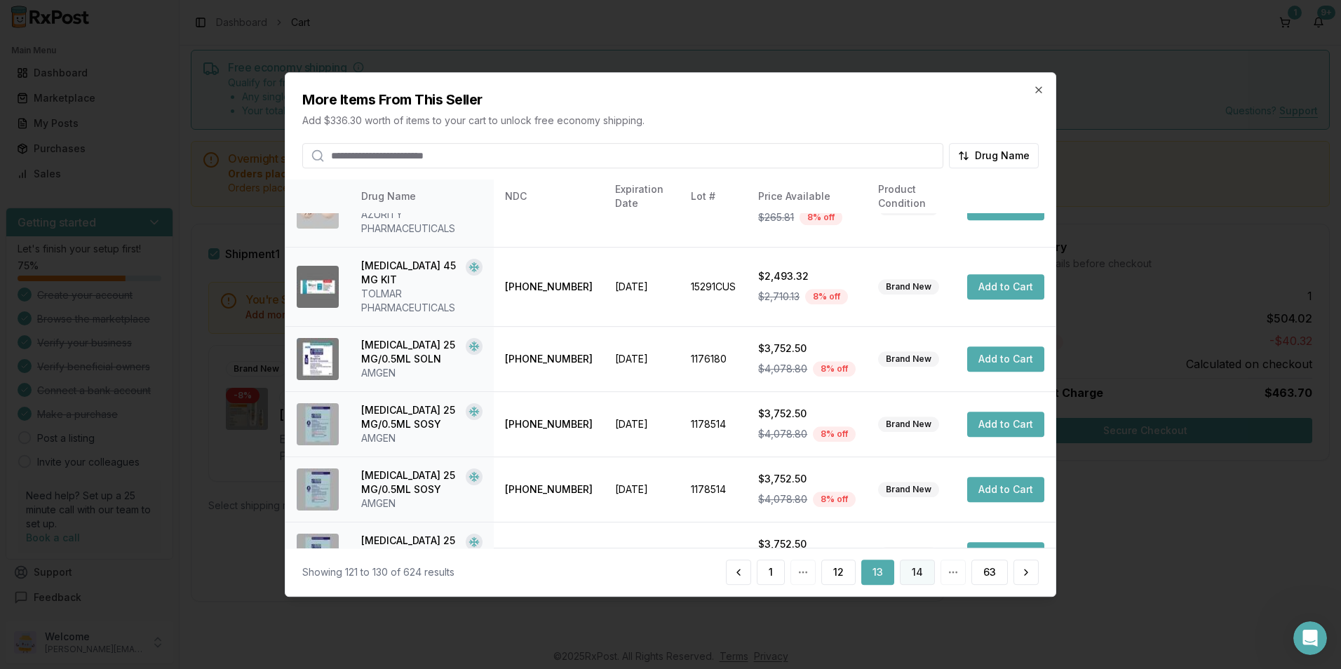 Image resolution: width=1341 pixels, height=669 pixels. Describe the element at coordinates (713, 286) in the screenshot. I see `td: 15291CUS` at that location.